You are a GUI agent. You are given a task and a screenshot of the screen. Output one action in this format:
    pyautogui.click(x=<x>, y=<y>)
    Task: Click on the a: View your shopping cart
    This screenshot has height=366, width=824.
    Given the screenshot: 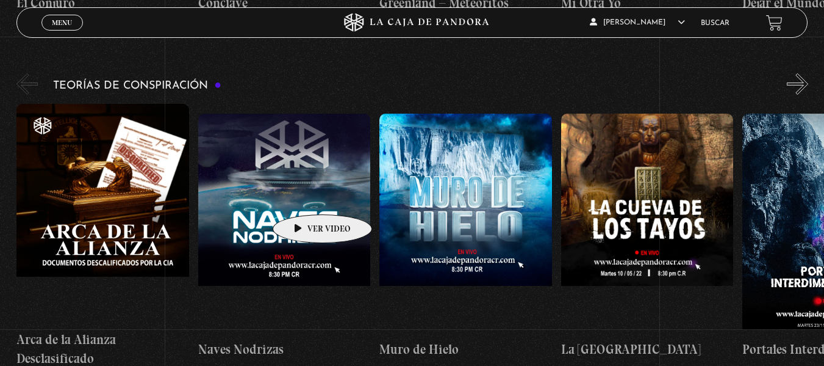 What is the action you would take?
    pyautogui.click(x=774, y=22)
    